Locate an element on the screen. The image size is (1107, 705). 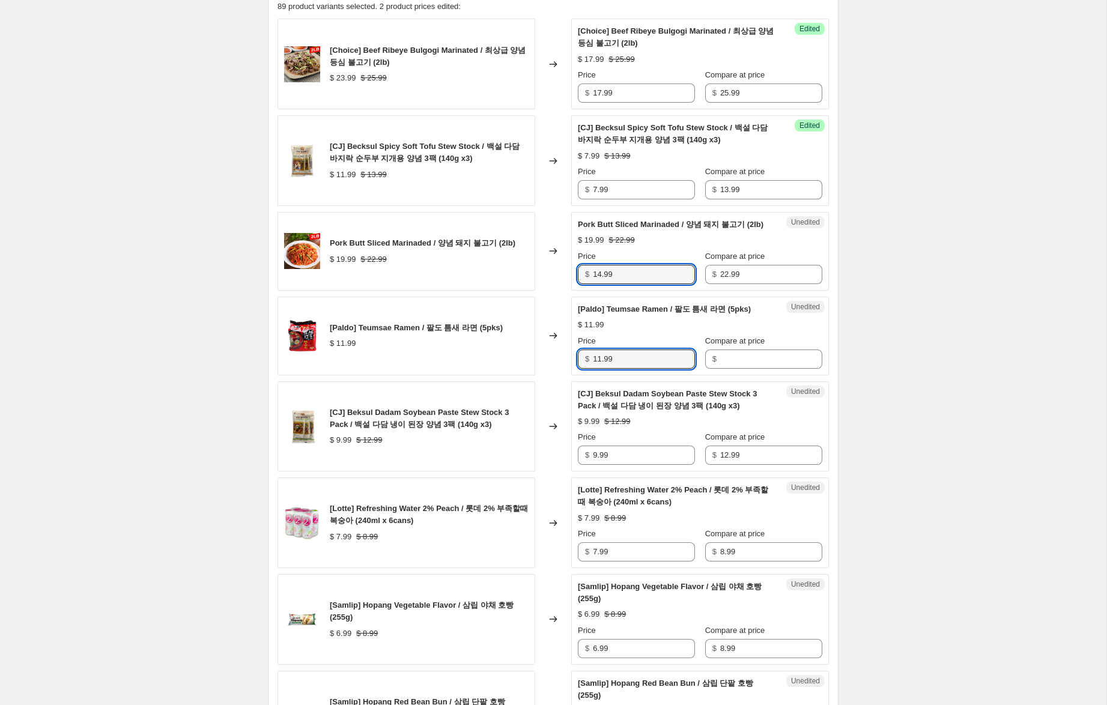
img: IMG_4826_80x.jpg is located at coordinates (302, 161).